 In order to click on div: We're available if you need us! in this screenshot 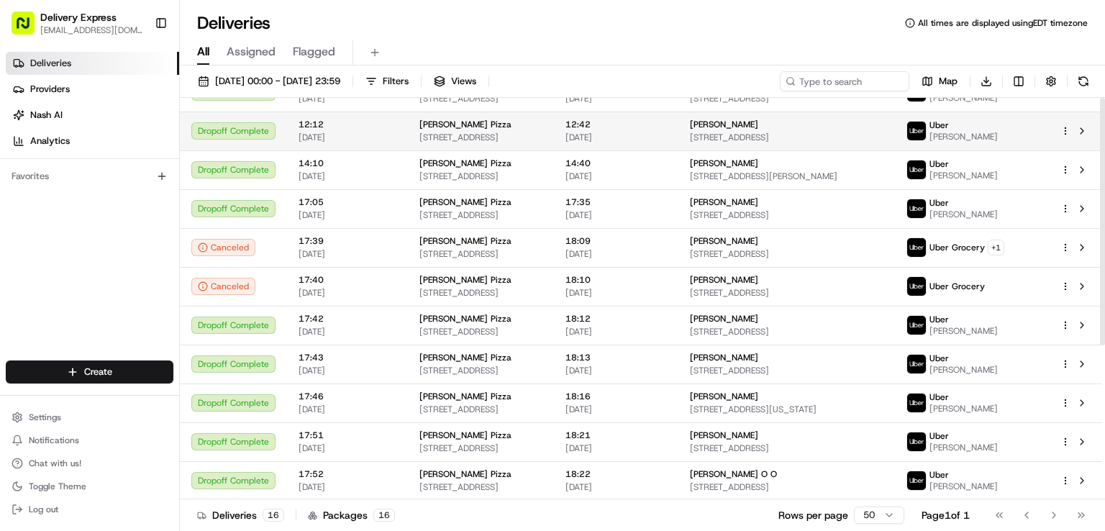, I will do `click(131, 157)`.